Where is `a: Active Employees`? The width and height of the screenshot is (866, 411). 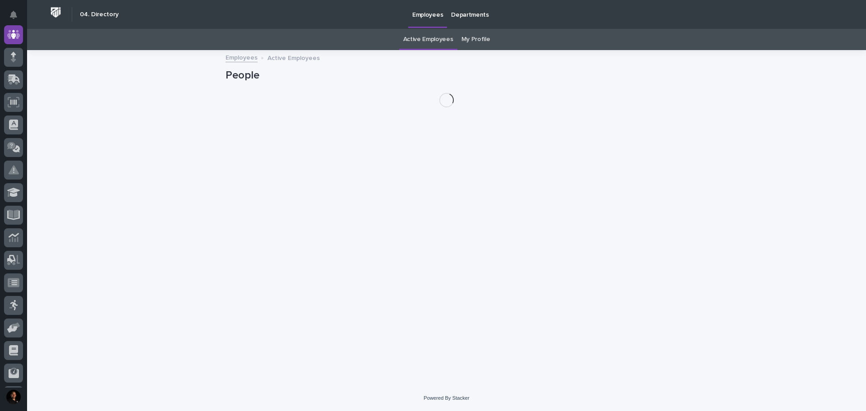
a: Active Employees is located at coordinates (428, 39).